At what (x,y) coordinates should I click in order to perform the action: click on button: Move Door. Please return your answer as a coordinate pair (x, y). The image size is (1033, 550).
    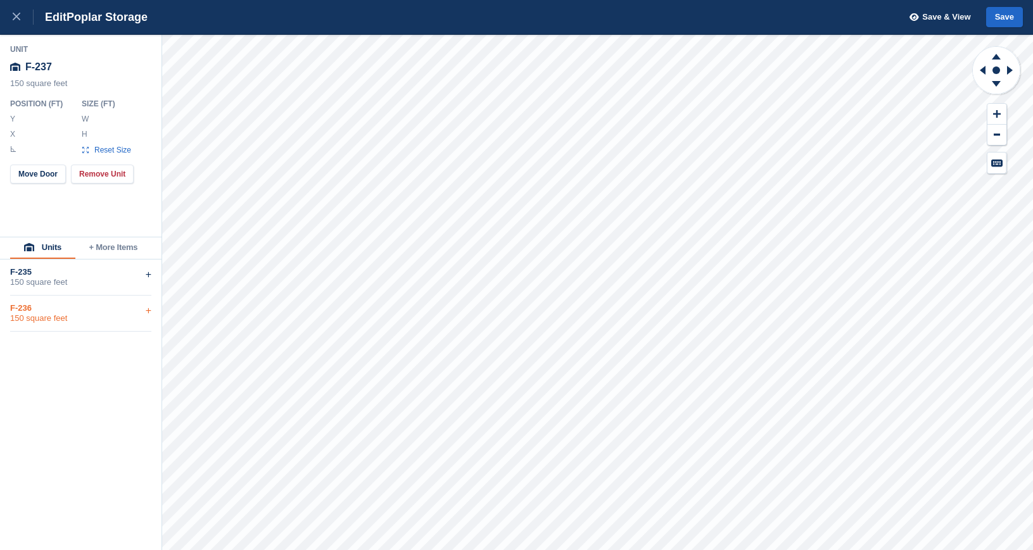
    Looking at the image, I should click on (38, 174).